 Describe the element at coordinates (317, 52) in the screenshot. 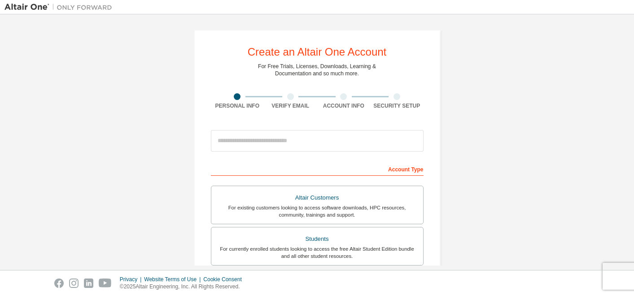

I see `div: Create an Altair One Account` at that location.